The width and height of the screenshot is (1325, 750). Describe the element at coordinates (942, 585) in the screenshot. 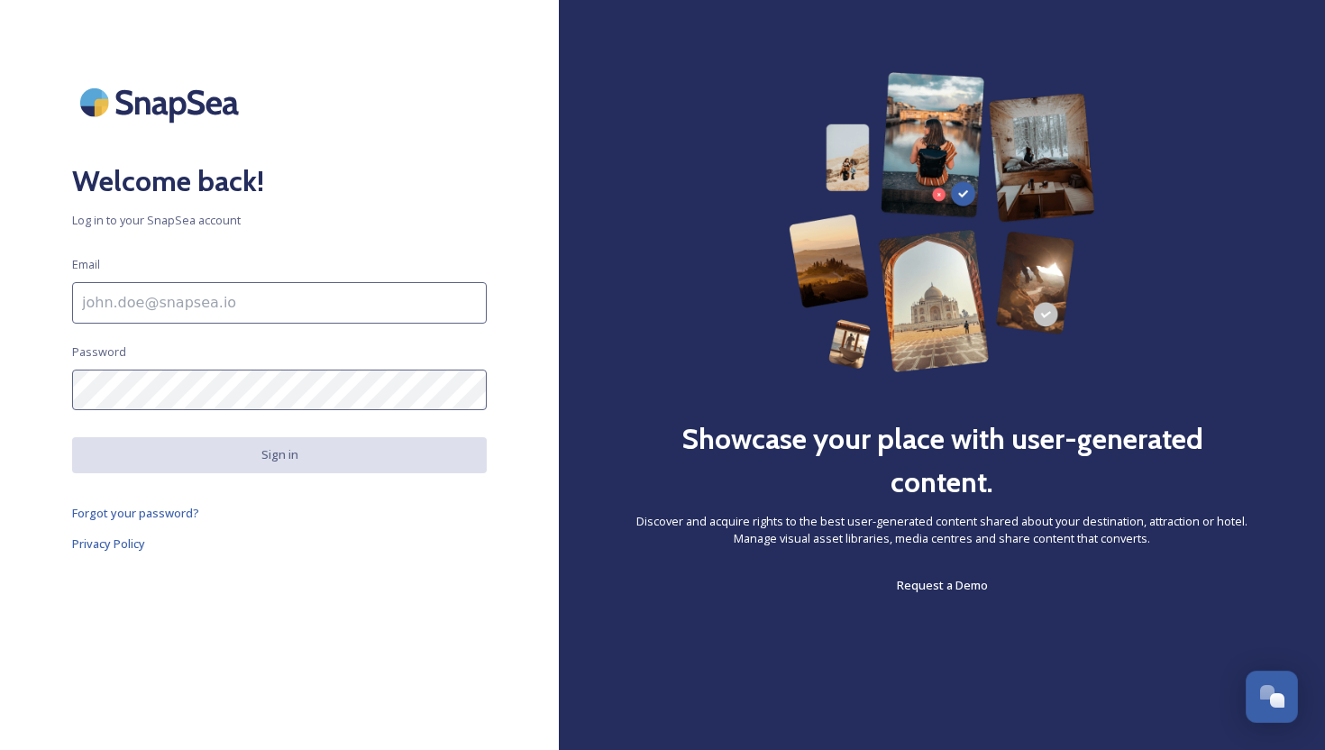

I see `span: Request a Demo` at that location.